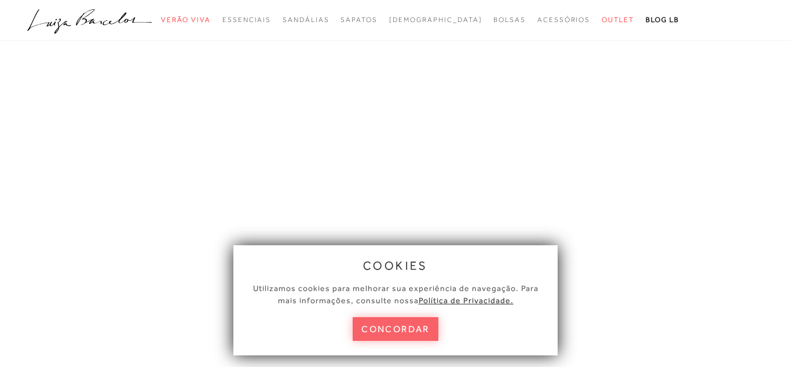  What do you see at coordinates (618, 20) in the screenshot?
I see `span: Outlet` at bounding box center [618, 20].